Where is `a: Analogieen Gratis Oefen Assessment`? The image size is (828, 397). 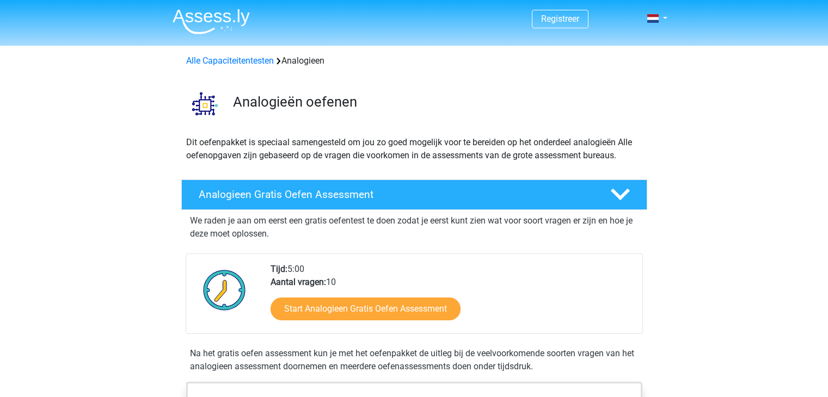
a: Analogieen Gratis Oefen Assessment is located at coordinates (414, 195).